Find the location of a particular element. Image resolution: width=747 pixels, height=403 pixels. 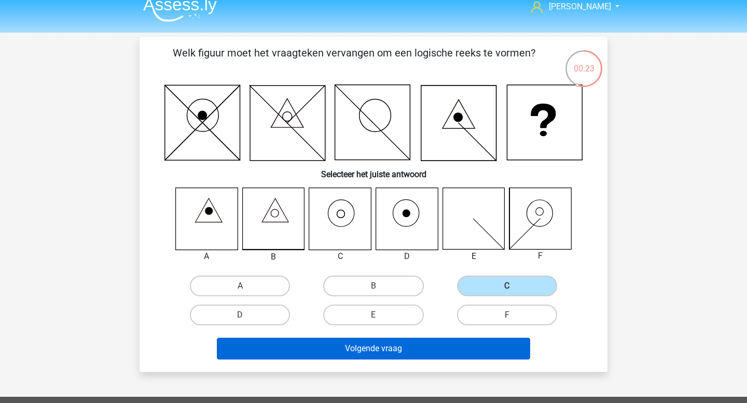

label: D is located at coordinates (240, 315).